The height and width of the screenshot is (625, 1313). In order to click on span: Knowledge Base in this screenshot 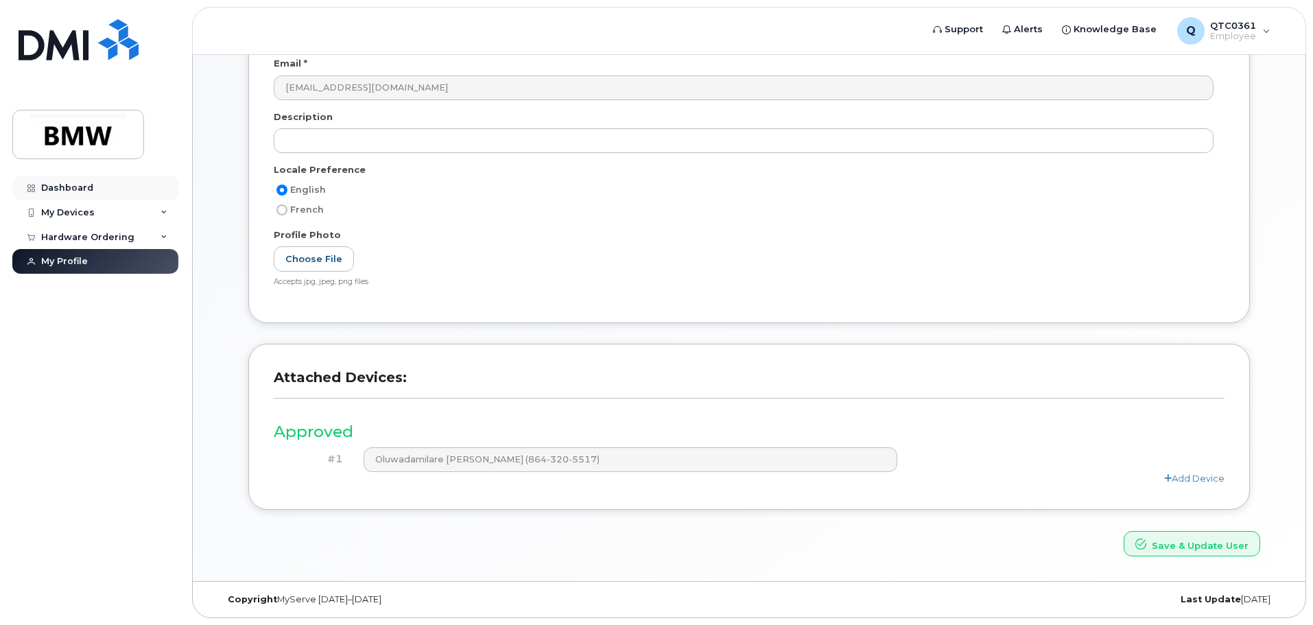, I will do `click(1114, 29)`.